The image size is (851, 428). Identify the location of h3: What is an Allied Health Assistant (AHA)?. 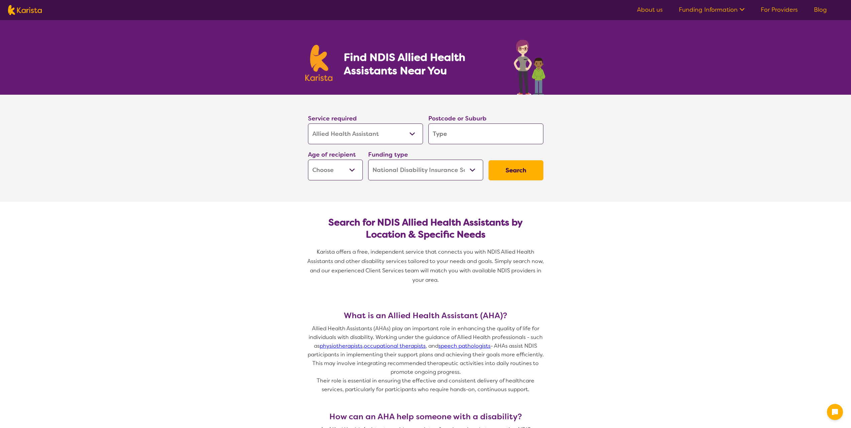
(426, 315).